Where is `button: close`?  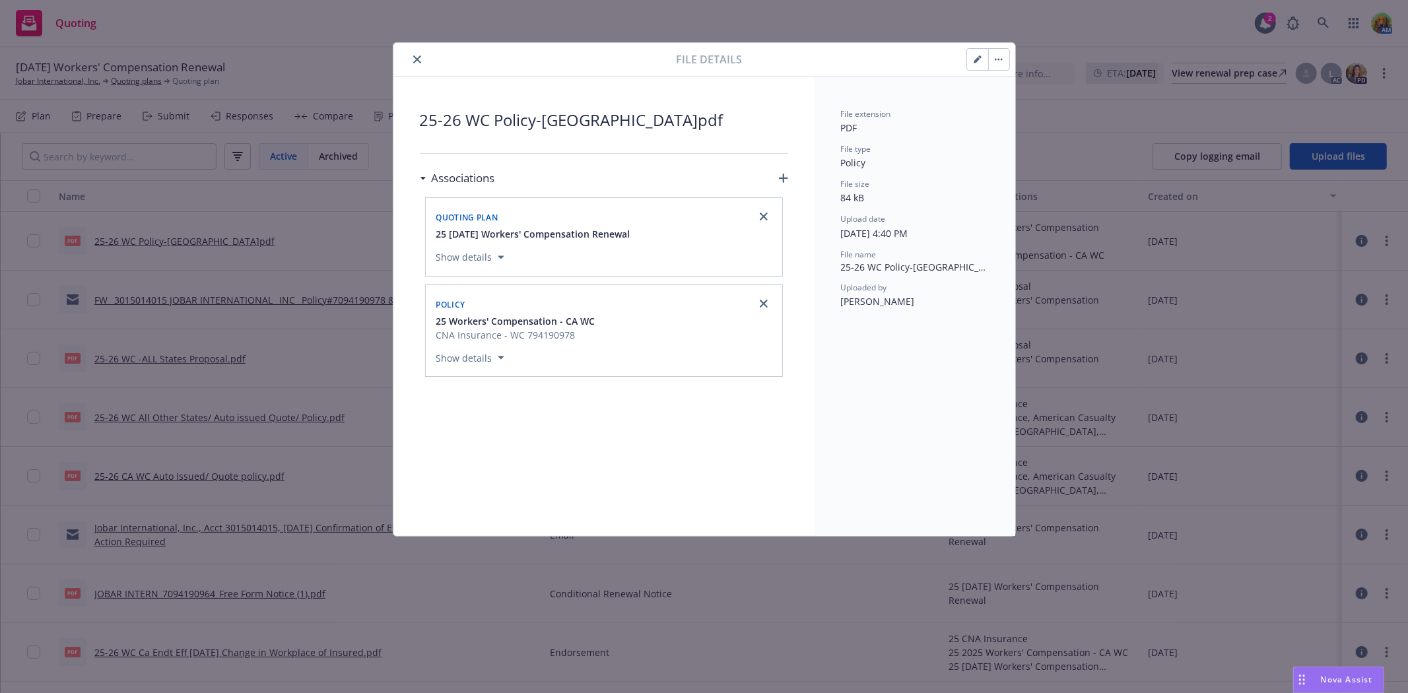
button: close is located at coordinates (417, 59).